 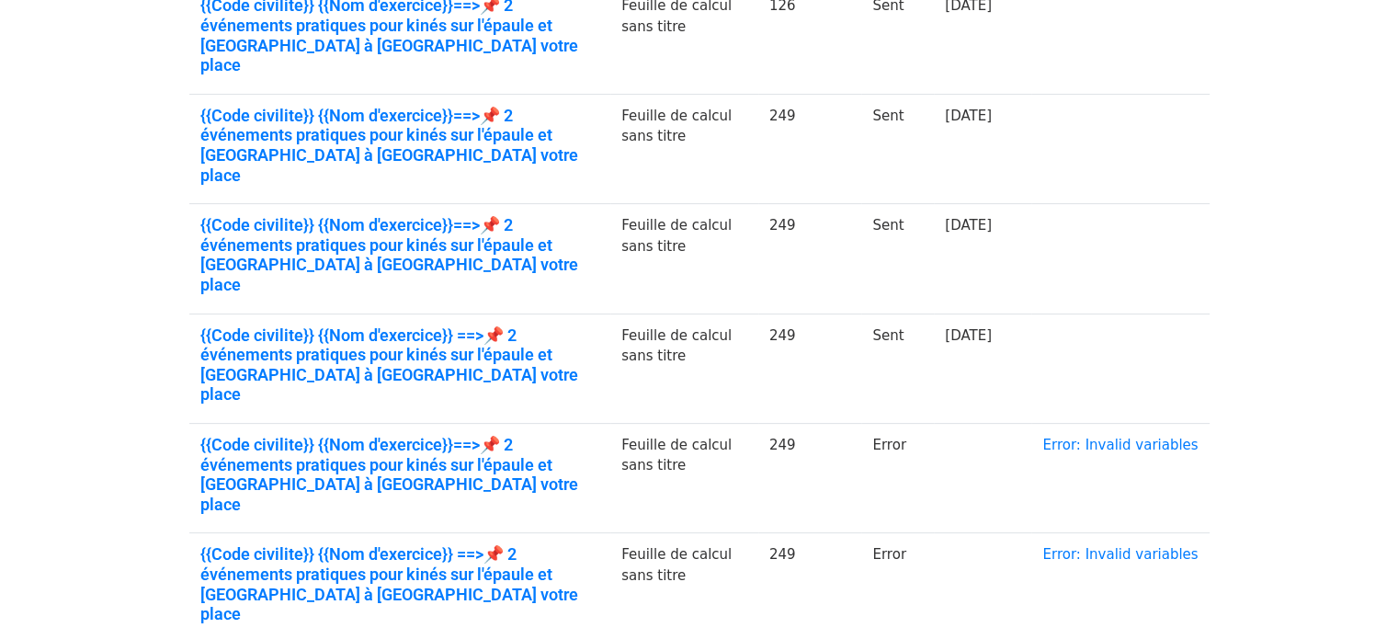 What do you see at coordinates (1352, 595) in the screenshot?
I see `div: Widget de chat` at bounding box center [1352, 595].